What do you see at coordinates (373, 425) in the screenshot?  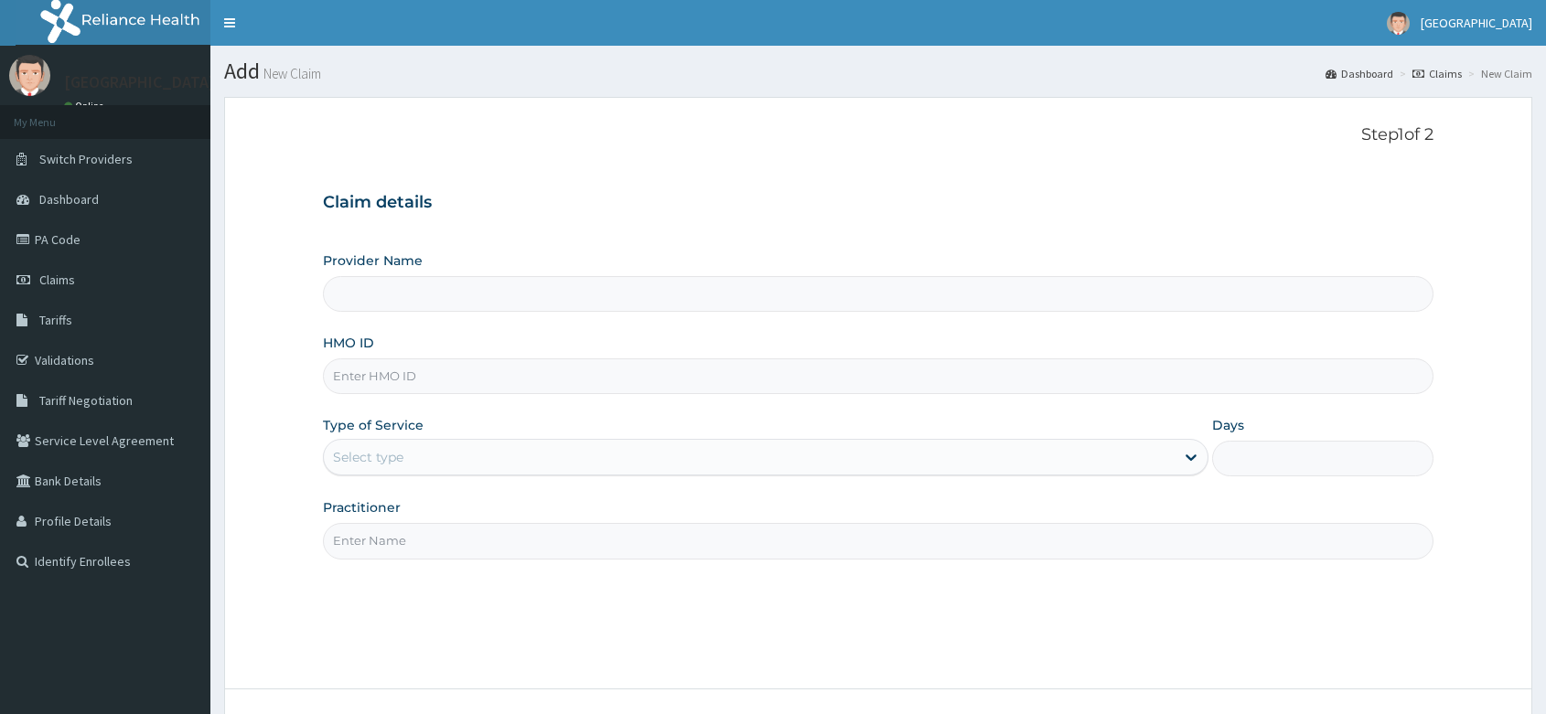 I see `label: Type of Service` at bounding box center [373, 425].